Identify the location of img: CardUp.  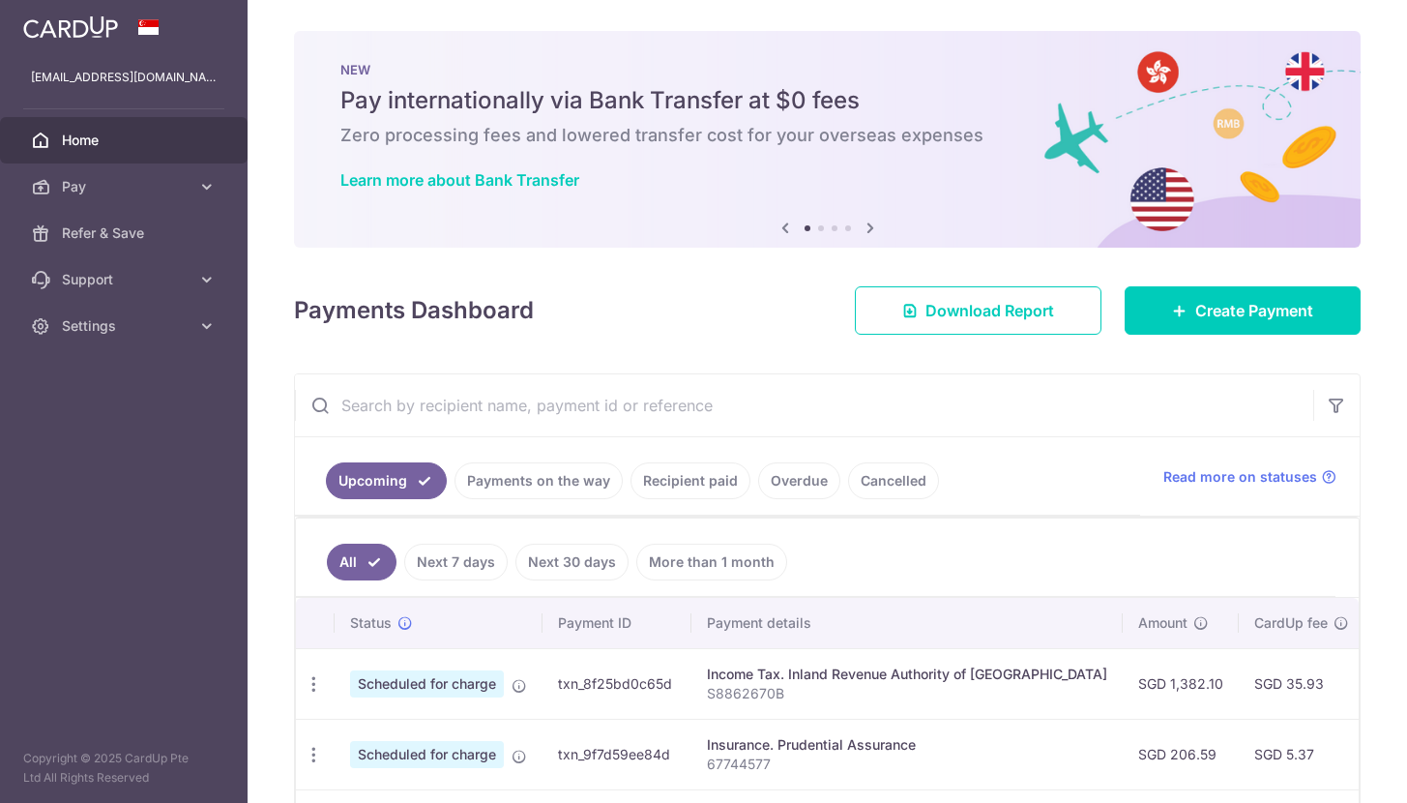
(71, 27).